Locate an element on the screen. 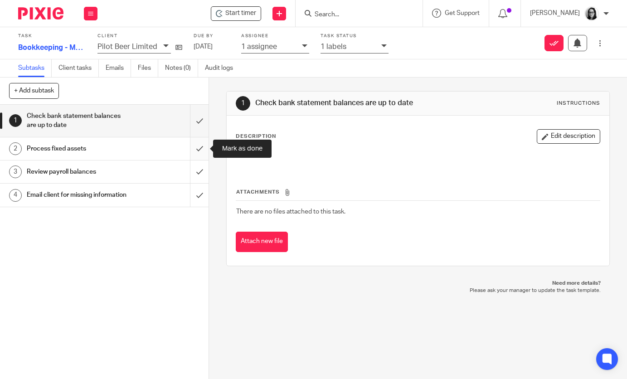 The height and width of the screenshot is (379, 627). p: 1 labels is located at coordinates (333, 47).